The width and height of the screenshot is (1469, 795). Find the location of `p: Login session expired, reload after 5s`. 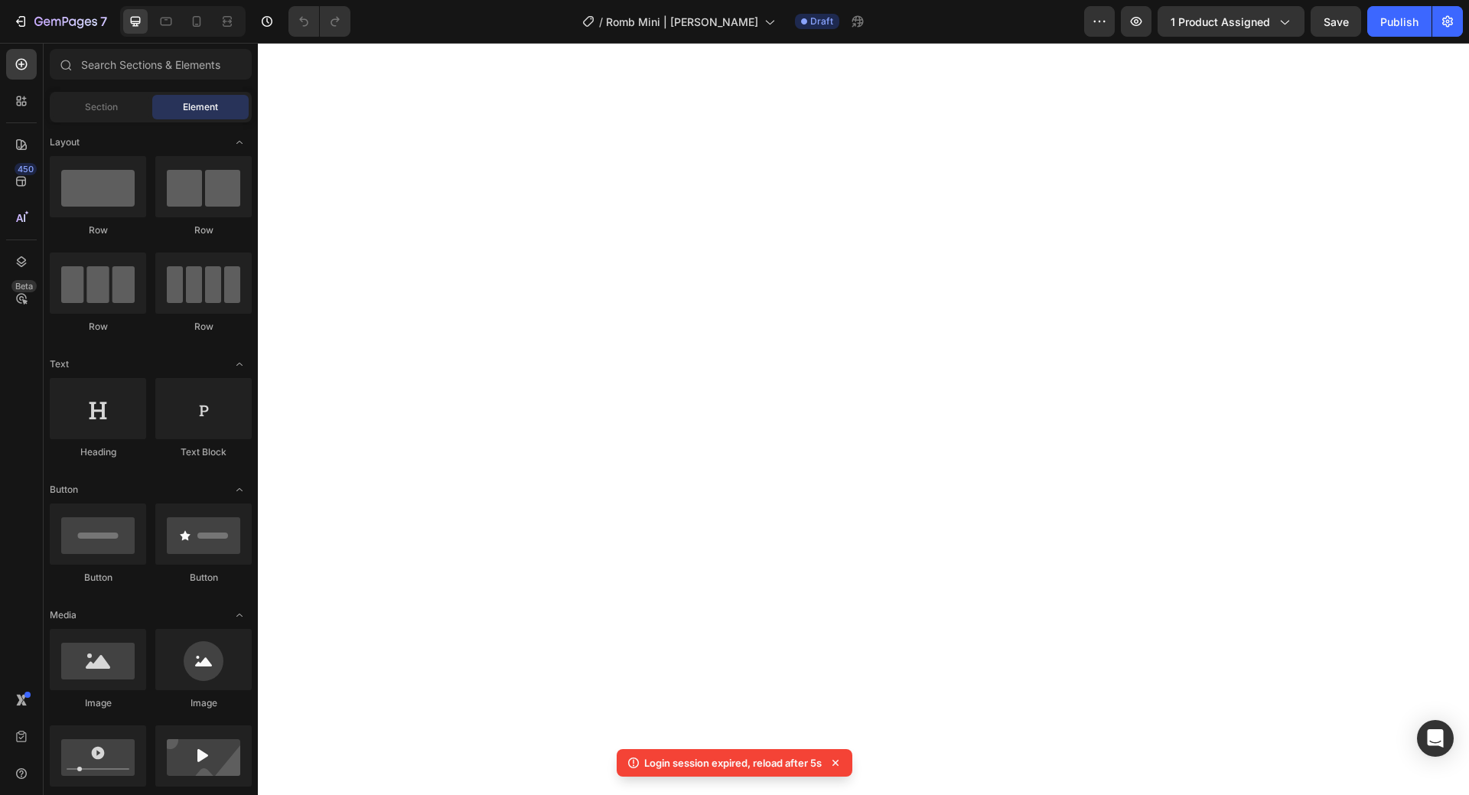

p: Login session expired, reload after 5s is located at coordinates (733, 763).